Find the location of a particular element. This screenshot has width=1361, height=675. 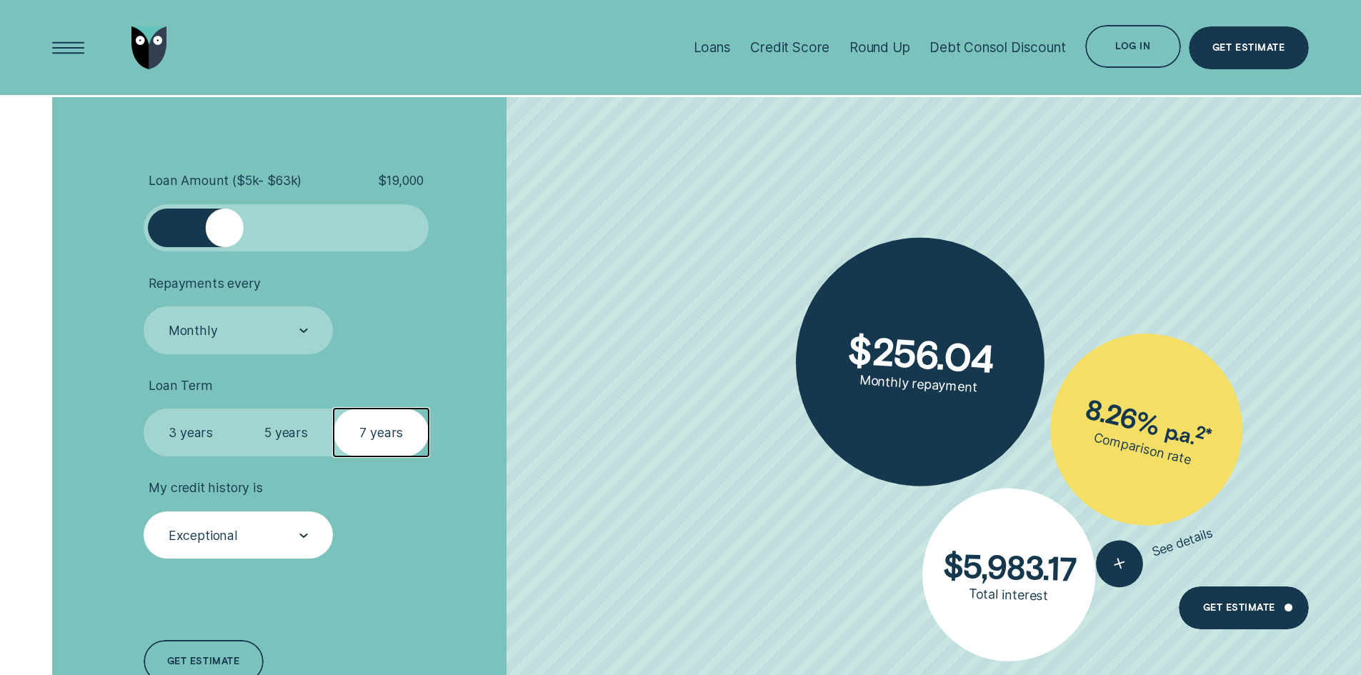

label: 7 years is located at coordinates (381, 432).